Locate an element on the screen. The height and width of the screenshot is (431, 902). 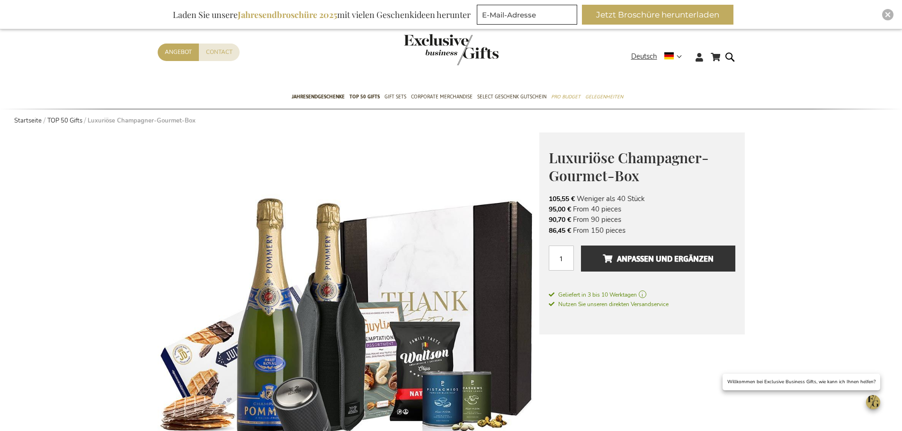
span: 95,00 € is located at coordinates (560, 209).